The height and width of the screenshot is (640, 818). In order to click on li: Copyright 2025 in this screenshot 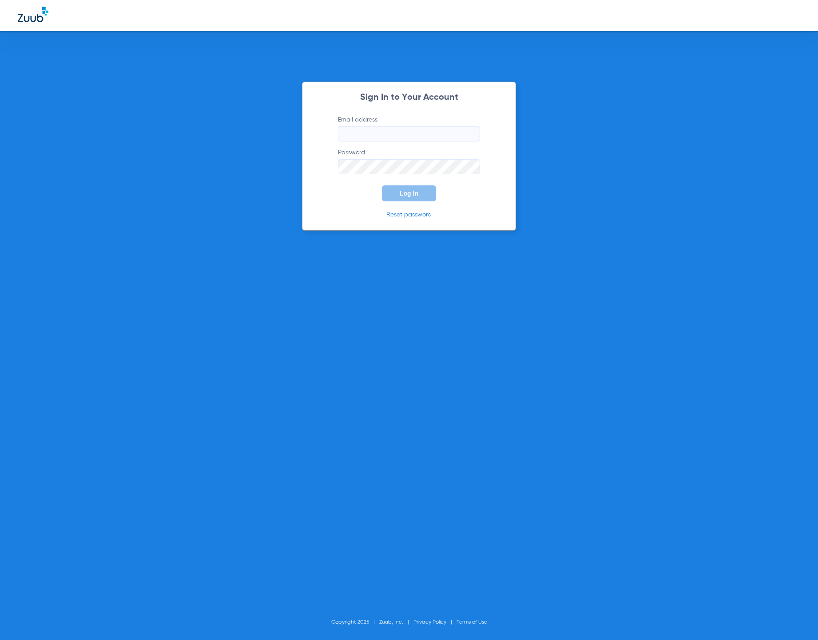, I will do `click(355, 623)`.